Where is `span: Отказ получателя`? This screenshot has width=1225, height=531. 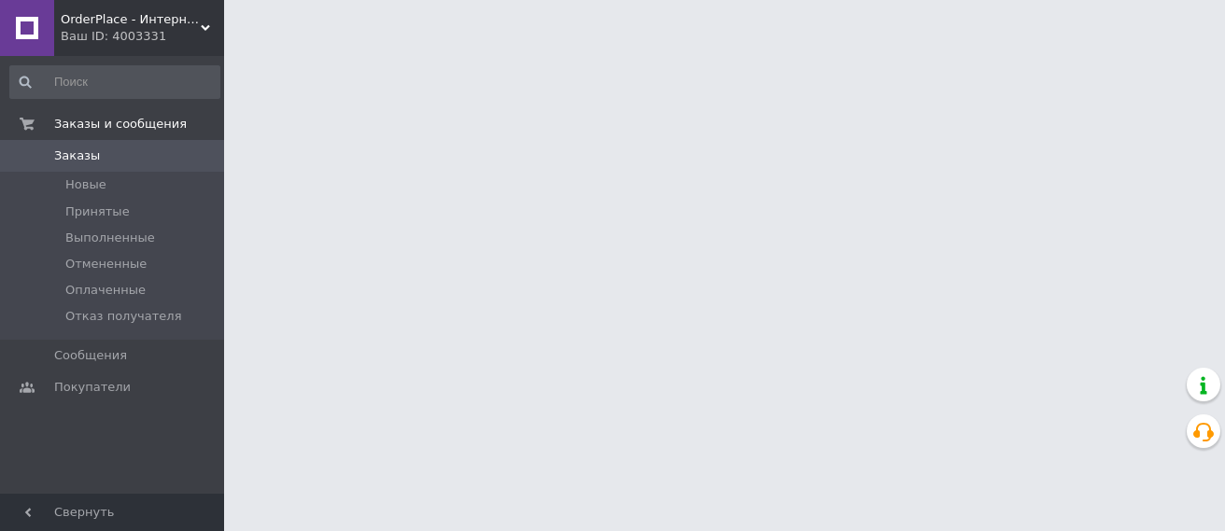 span: Отказ получателя is located at coordinates (123, 316).